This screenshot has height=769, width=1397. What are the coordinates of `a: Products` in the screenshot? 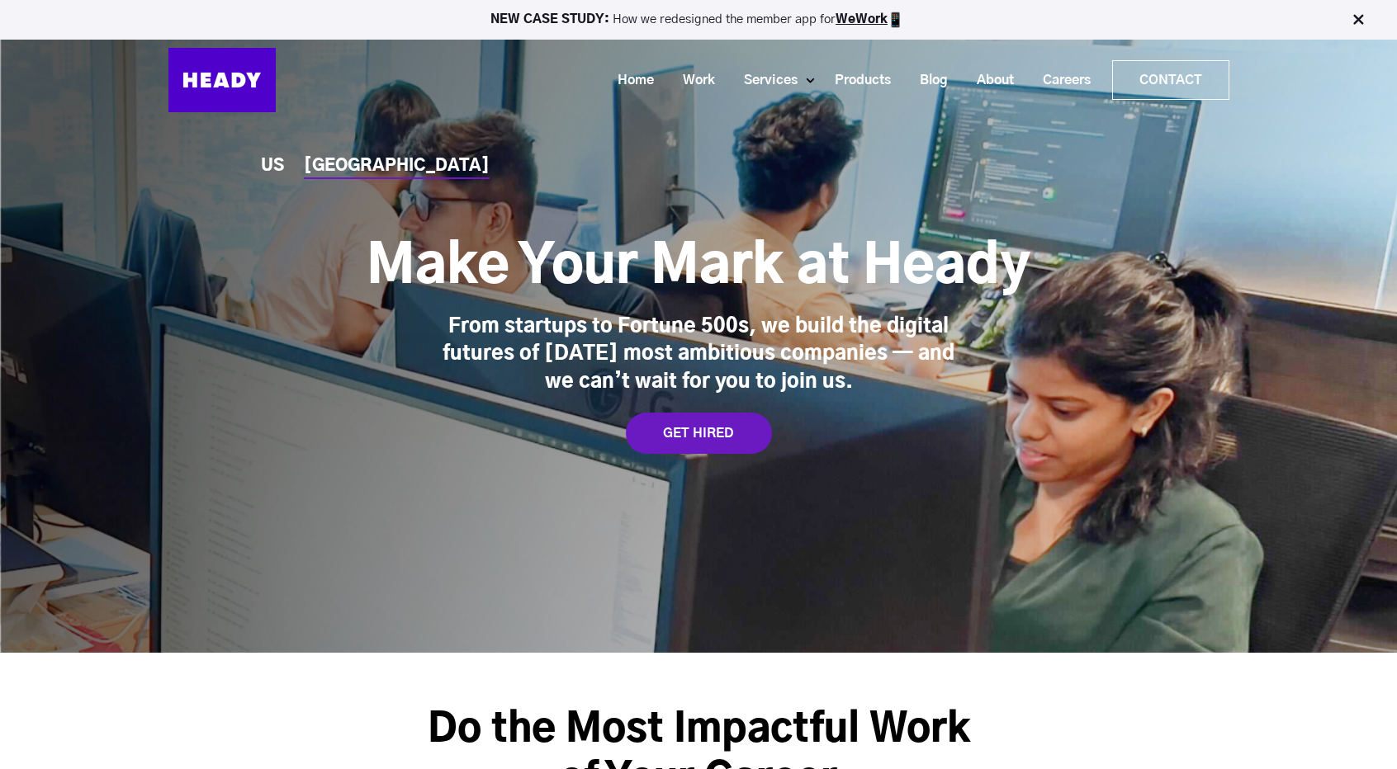 It's located at (856, 80).